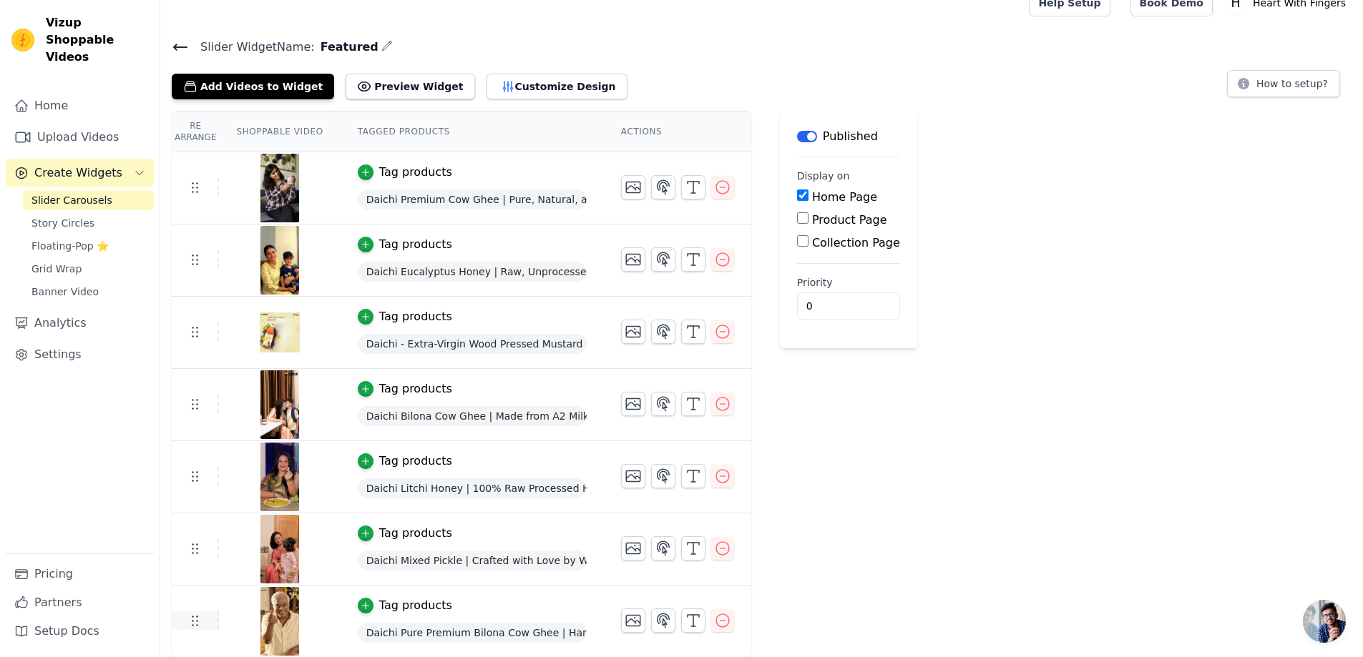  I want to click on label: Priority, so click(848, 283).